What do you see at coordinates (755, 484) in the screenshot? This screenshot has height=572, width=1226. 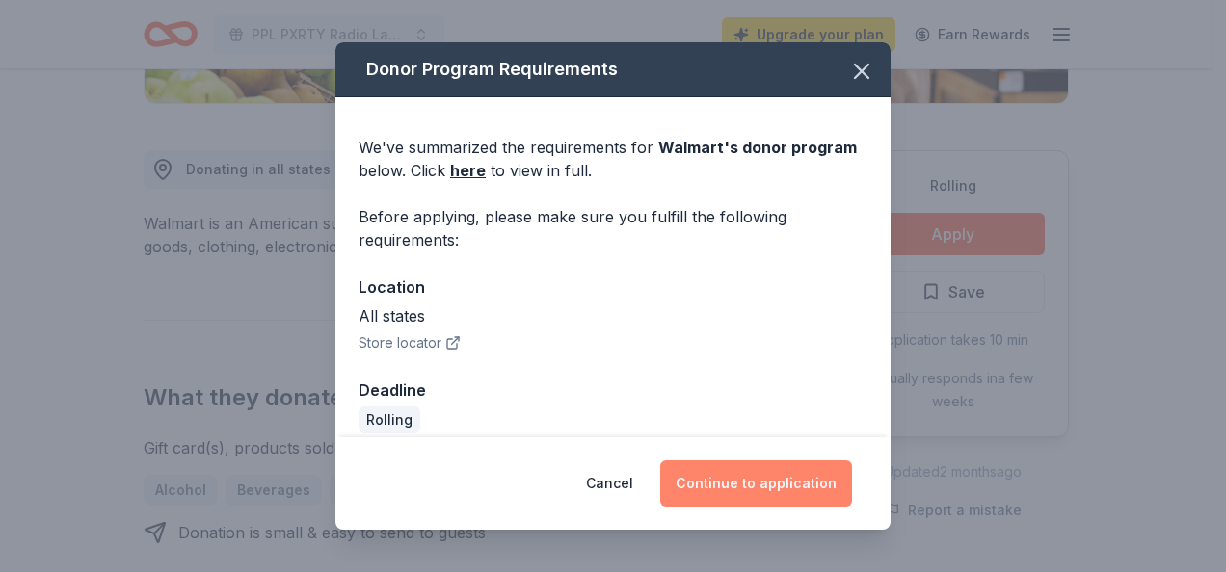 I see `button: Continue to application` at bounding box center [755, 484].